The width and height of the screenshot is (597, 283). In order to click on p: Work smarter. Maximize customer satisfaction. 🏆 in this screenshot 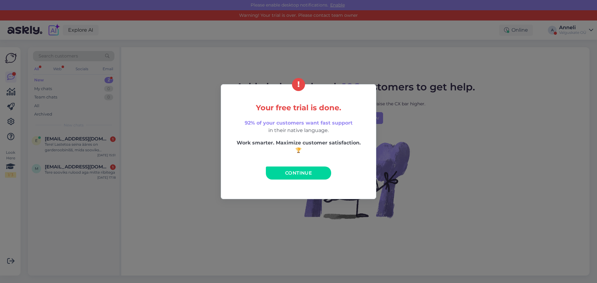, I will do `click(298, 147)`.